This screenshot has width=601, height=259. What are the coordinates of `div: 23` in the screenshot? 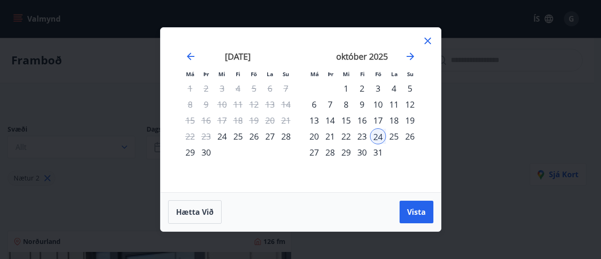 It's located at (362, 136).